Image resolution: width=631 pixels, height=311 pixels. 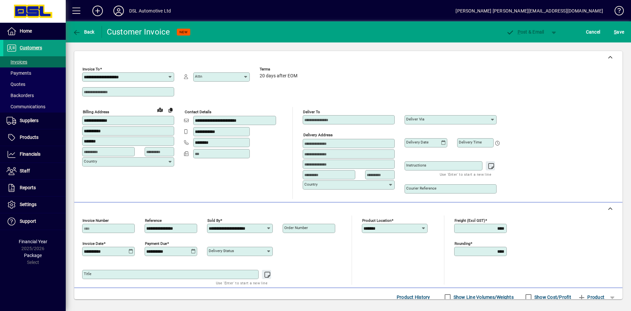 What do you see at coordinates (19, 73) in the screenshot?
I see `span: Payments` at bounding box center [19, 73].